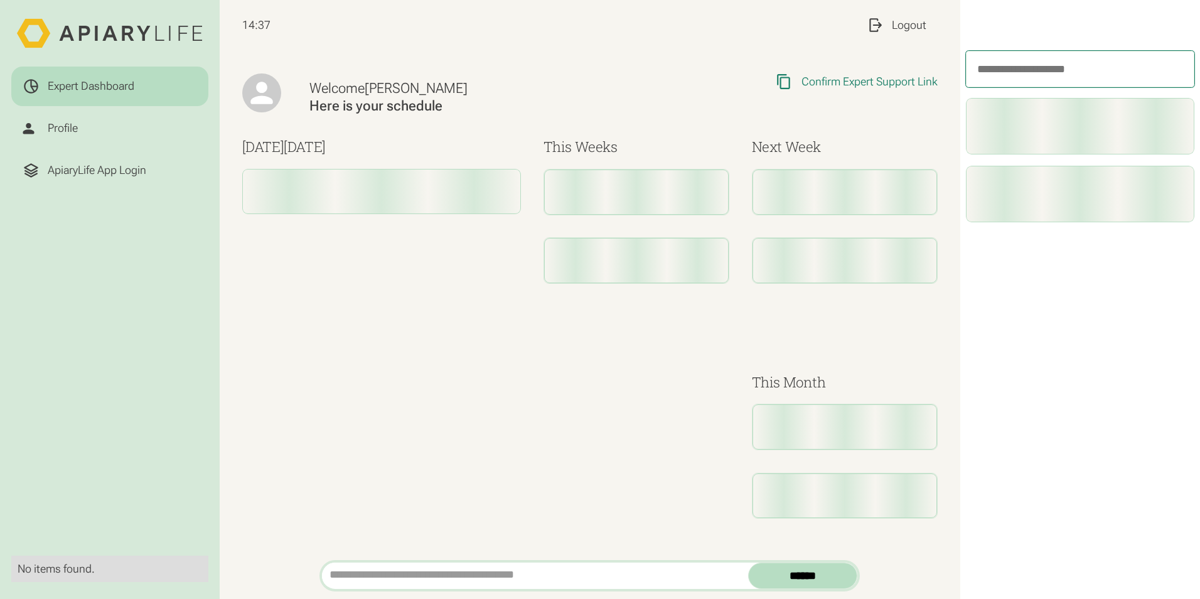 The width and height of the screenshot is (1200, 599). What do you see at coordinates (110, 128) in the screenshot?
I see `a: Profile` at bounding box center [110, 128].